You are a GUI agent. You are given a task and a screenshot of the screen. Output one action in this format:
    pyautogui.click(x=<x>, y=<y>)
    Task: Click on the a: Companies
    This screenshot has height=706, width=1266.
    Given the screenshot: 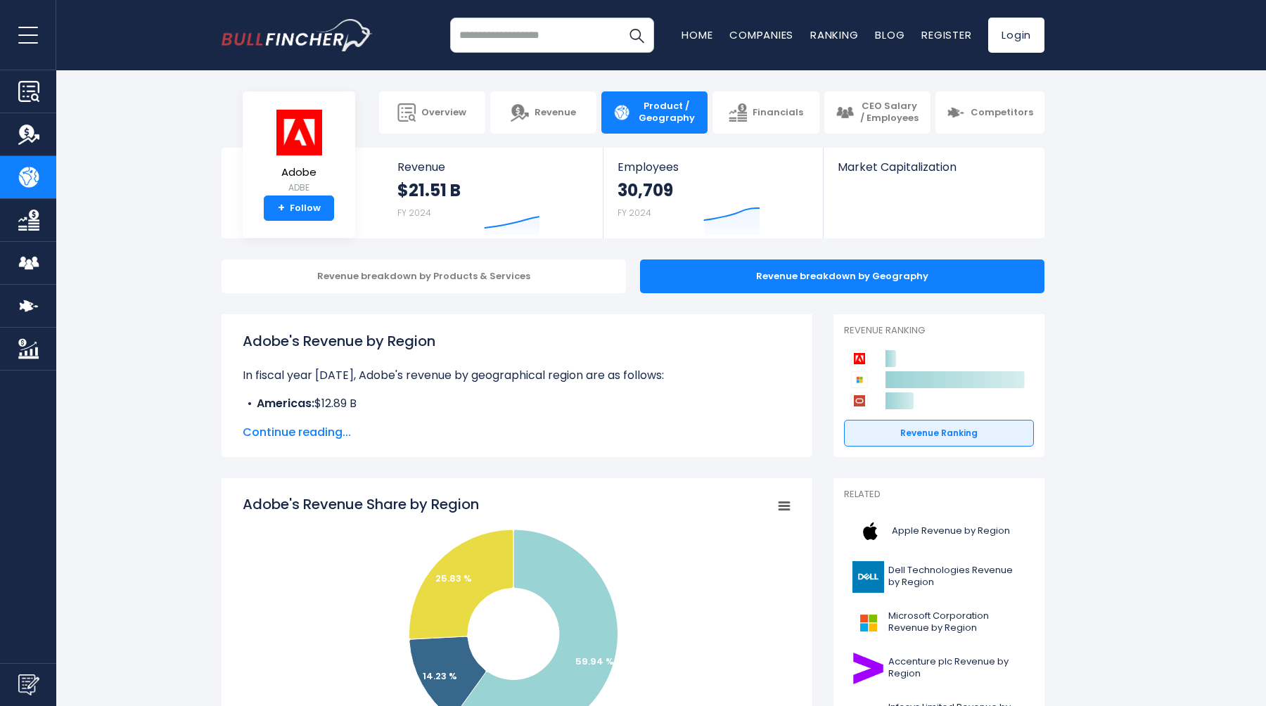 What is the action you would take?
    pyautogui.click(x=761, y=34)
    